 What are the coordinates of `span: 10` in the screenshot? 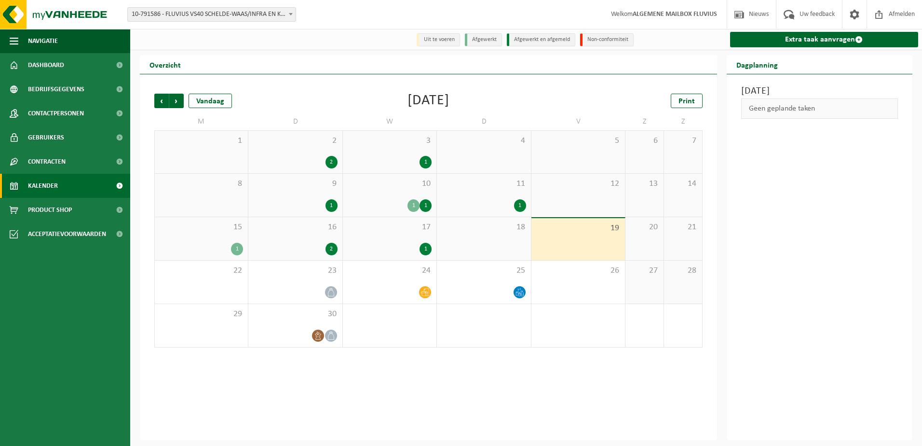 It's located at (390, 184).